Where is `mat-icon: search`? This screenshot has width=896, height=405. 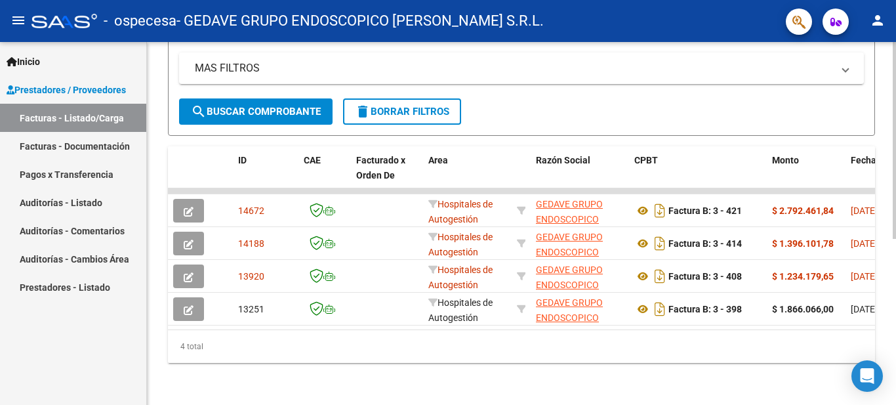 mat-icon: search is located at coordinates (199, 112).